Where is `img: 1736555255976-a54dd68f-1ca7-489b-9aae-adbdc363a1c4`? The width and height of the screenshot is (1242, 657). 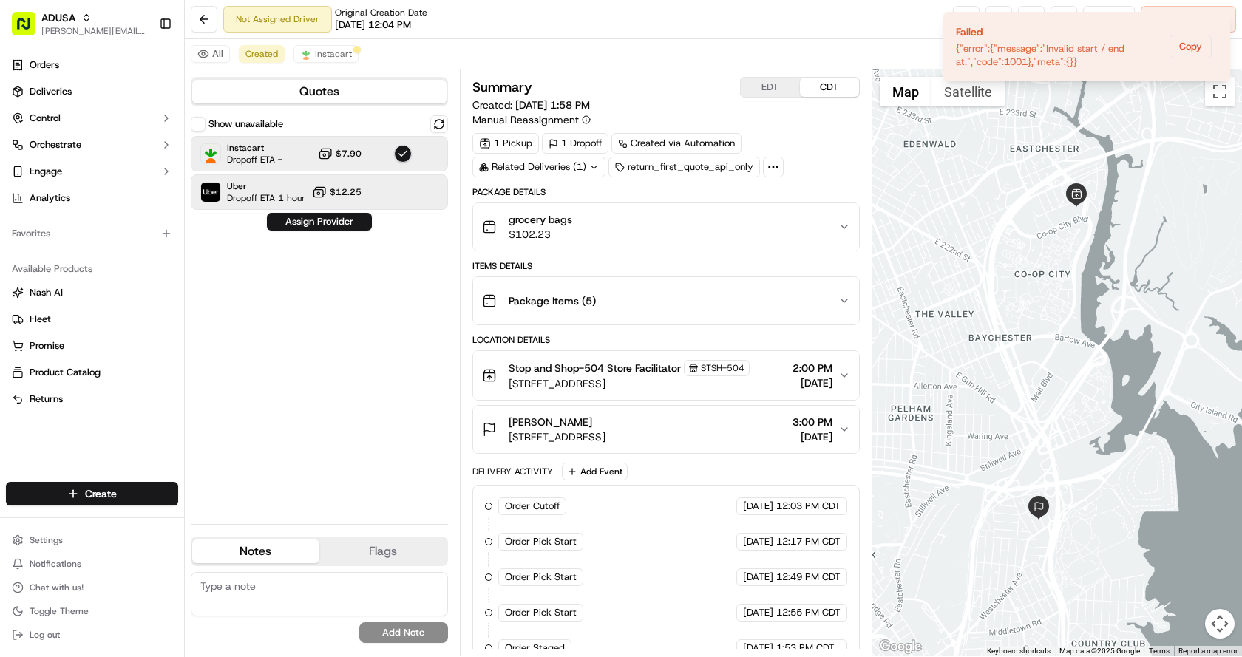 img: 1736555255976-a54dd68f-1ca7-489b-9aae-adbdc363a1c4 is located at coordinates (28, 155).